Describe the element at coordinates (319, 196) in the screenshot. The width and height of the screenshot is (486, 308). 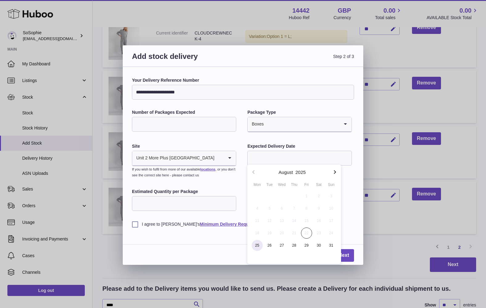
I see `button: 2` at that location.